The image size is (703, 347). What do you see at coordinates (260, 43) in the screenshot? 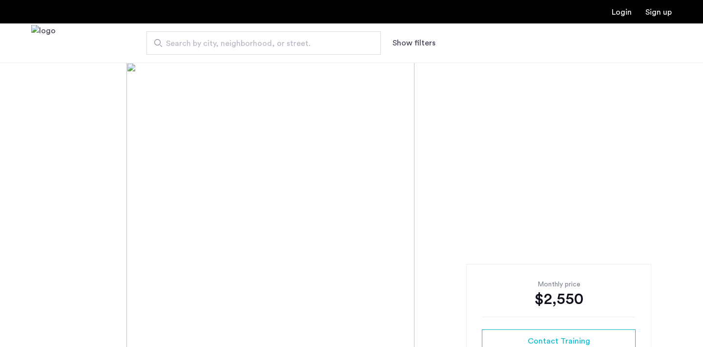
I see `span: Search by city, neighborhood, or street.` at bounding box center [260, 43].